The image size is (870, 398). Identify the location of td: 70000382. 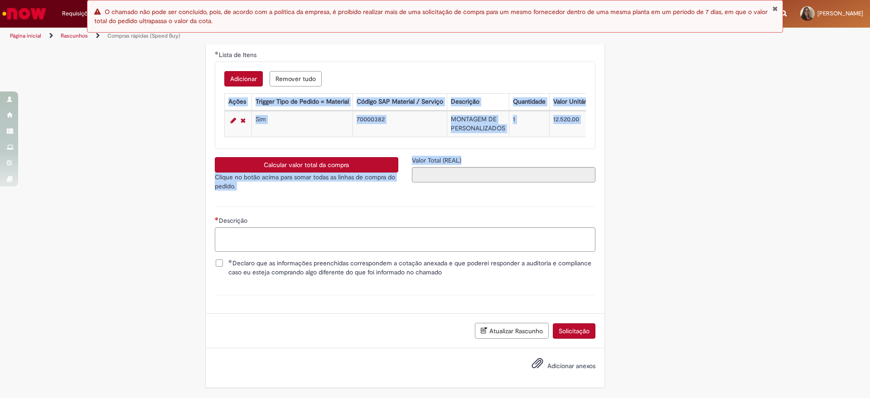
(400, 124).